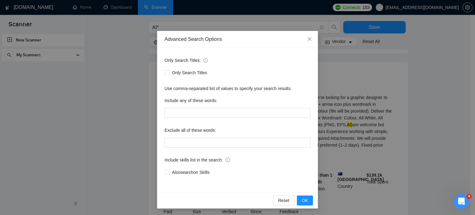 Image resolution: width=475 pixels, height=215 pixels. I want to click on div: Останній запит, so click(62, 149).